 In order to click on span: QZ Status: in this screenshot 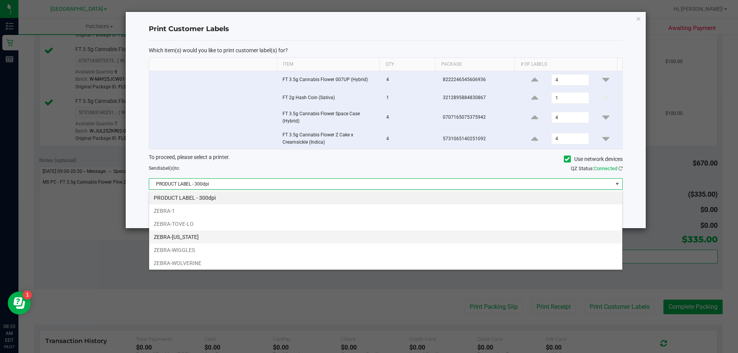, I will do `click(596, 168)`.